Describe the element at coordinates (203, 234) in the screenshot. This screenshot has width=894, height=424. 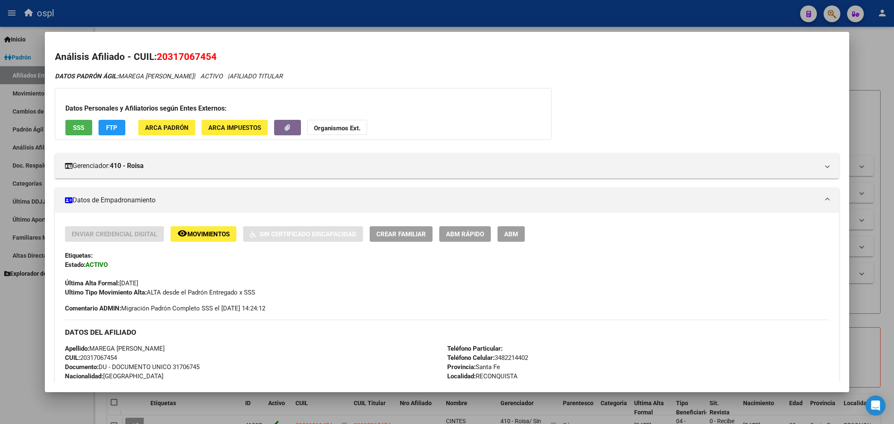
I see `button: Movimientos` at that location.